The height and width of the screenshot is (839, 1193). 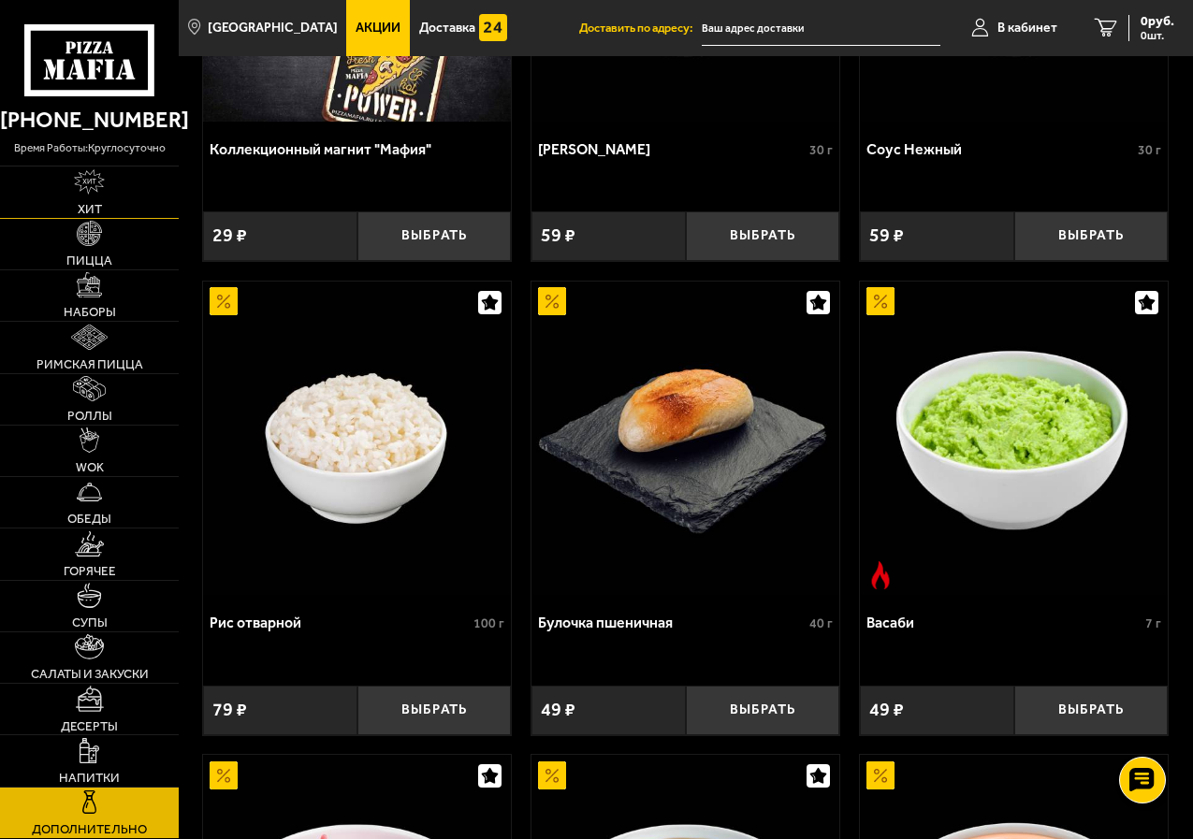 What do you see at coordinates (447, 28) in the screenshot?
I see `span: Доставка` at bounding box center [447, 28].